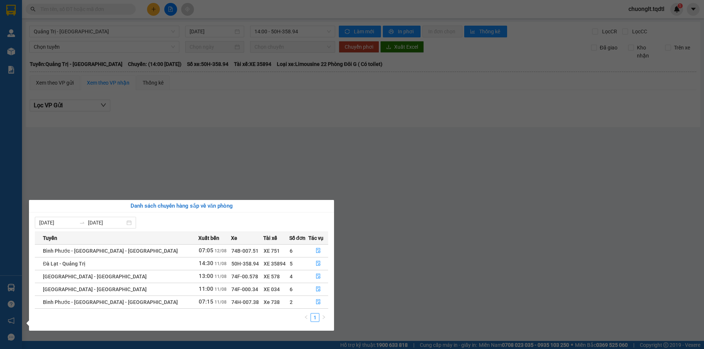 This screenshot has height=349, width=704. Describe the element at coordinates (82, 223) in the screenshot. I see `span: swap-right` at that location.